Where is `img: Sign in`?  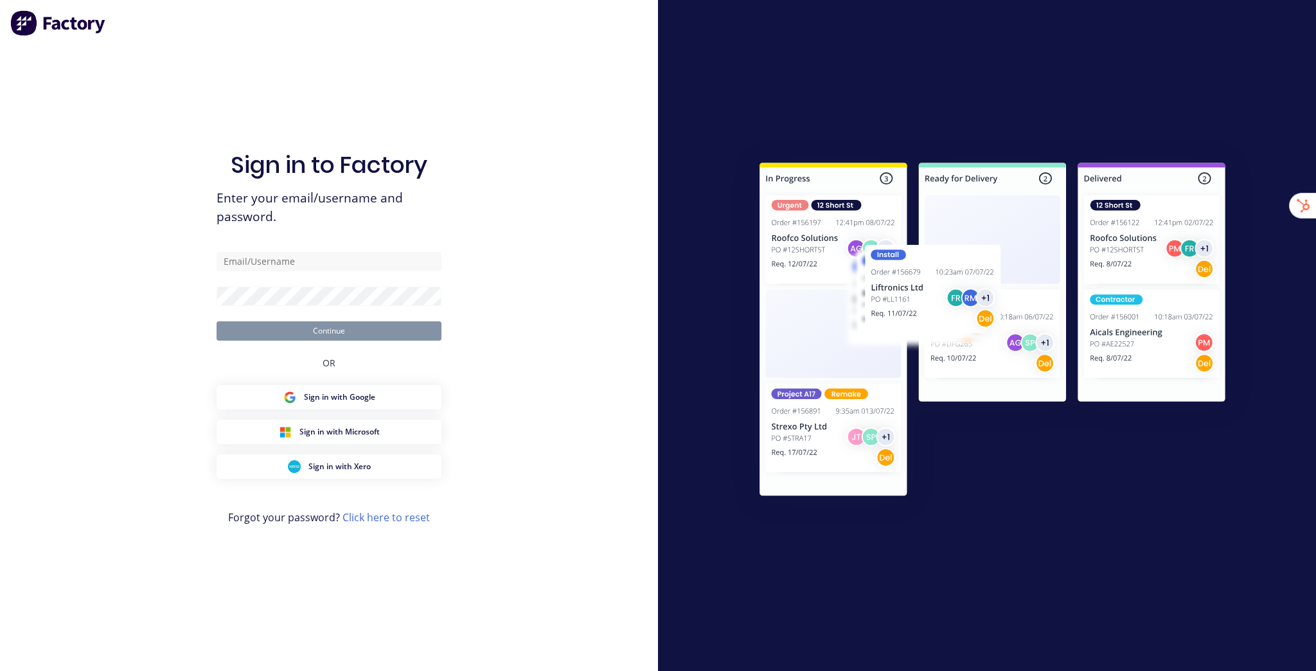 img: Sign in is located at coordinates (992, 331).